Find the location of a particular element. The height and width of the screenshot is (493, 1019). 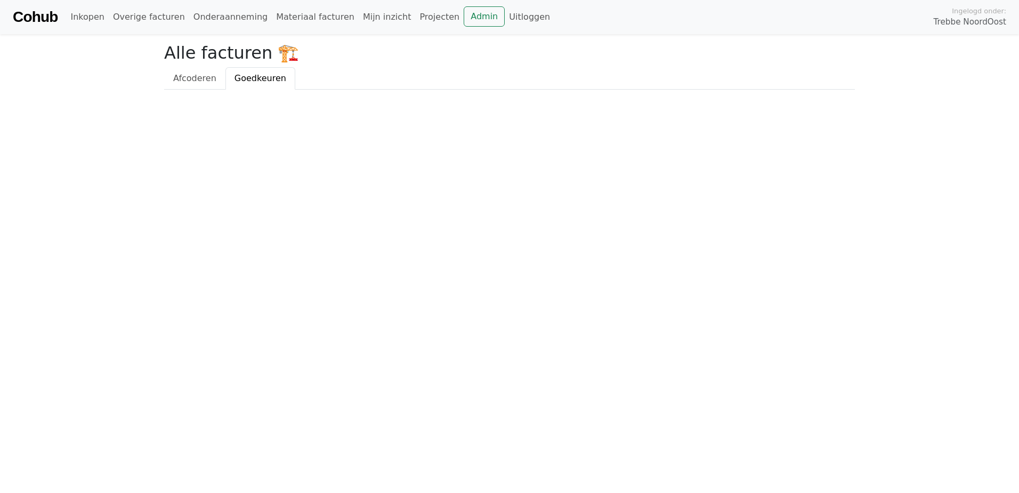

span: Ingelogd onder: is located at coordinates (979, 11).